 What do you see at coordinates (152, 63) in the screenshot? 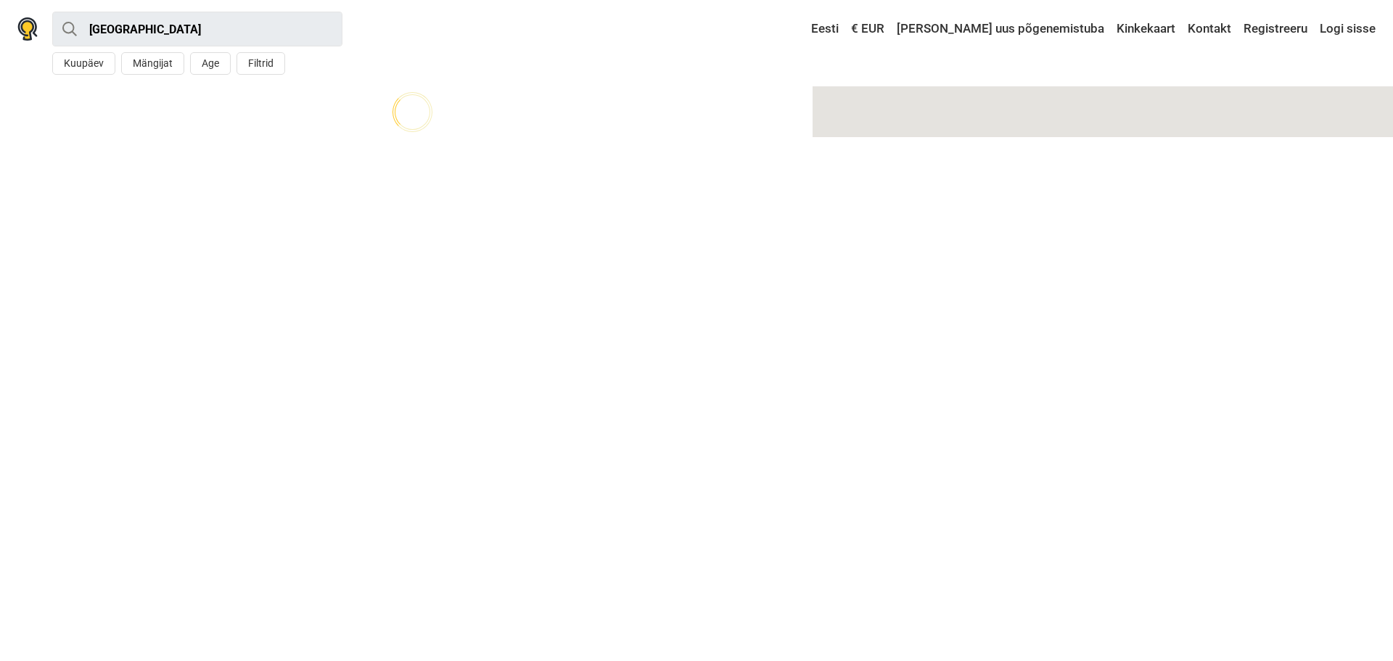
I see `button: Mängijat` at bounding box center [152, 63].